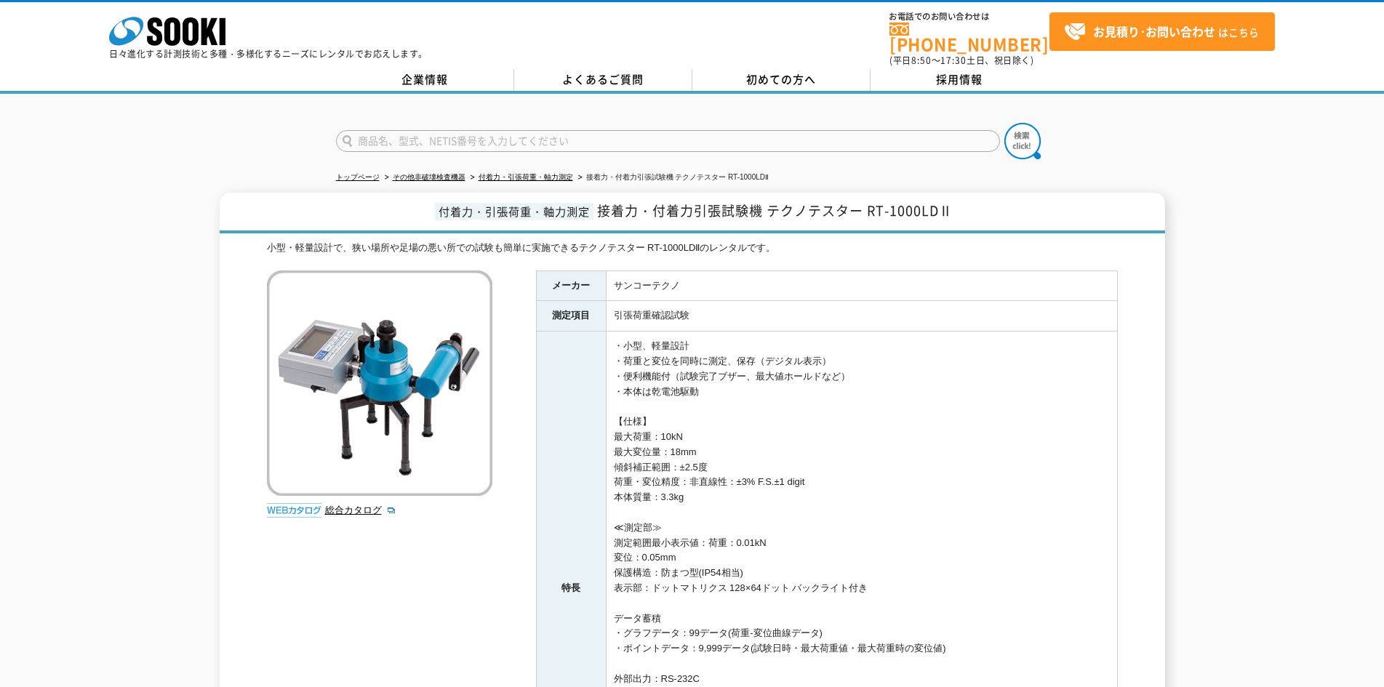 Image resolution: width=1384 pixels, height=687 pixels. What do you see at coordinates (425, 80) in the screenshot?
I see `a: 企業情報` at bounding box center [425, 80].